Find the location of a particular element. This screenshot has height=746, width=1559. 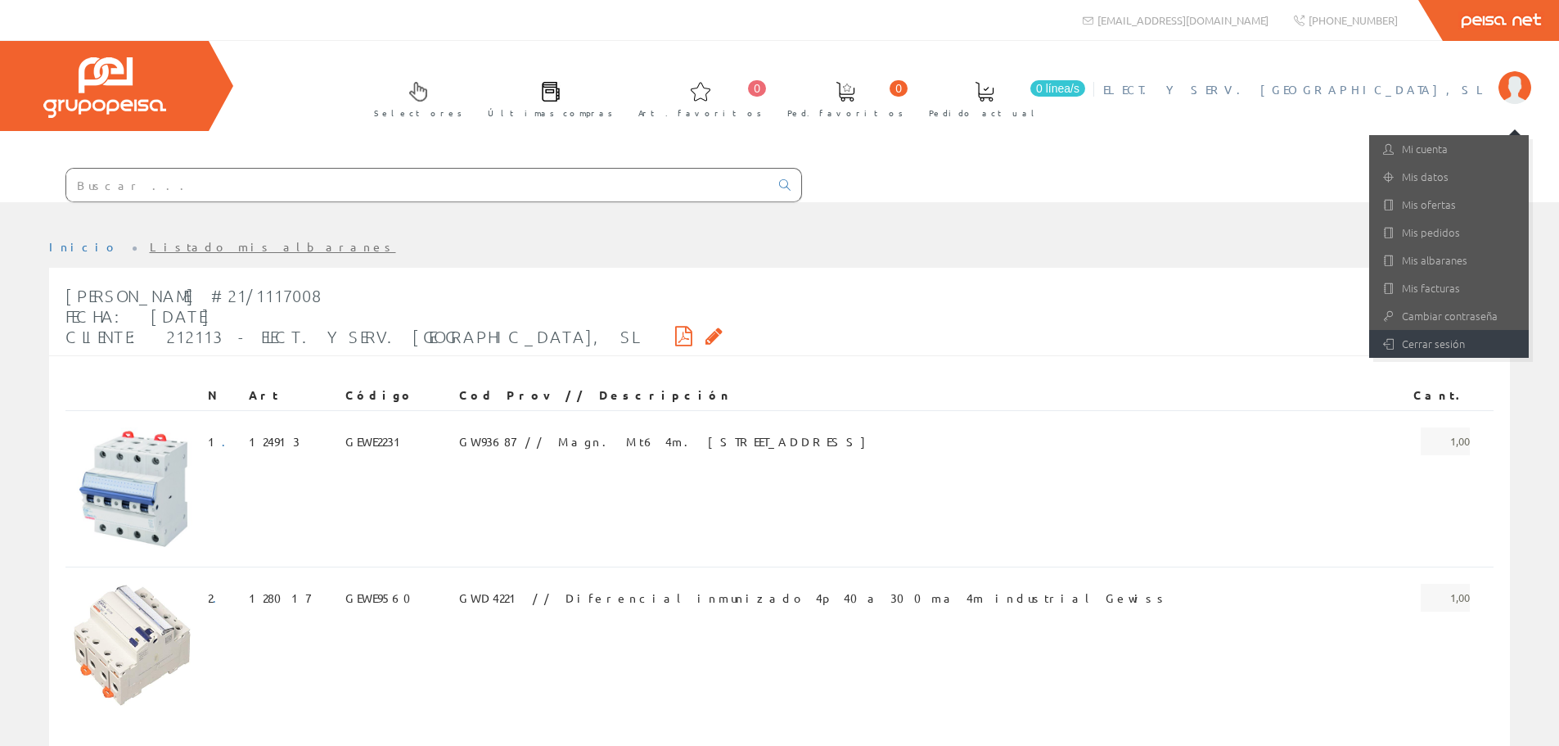

input: Buscar ... is located at coordinates (417, 185).